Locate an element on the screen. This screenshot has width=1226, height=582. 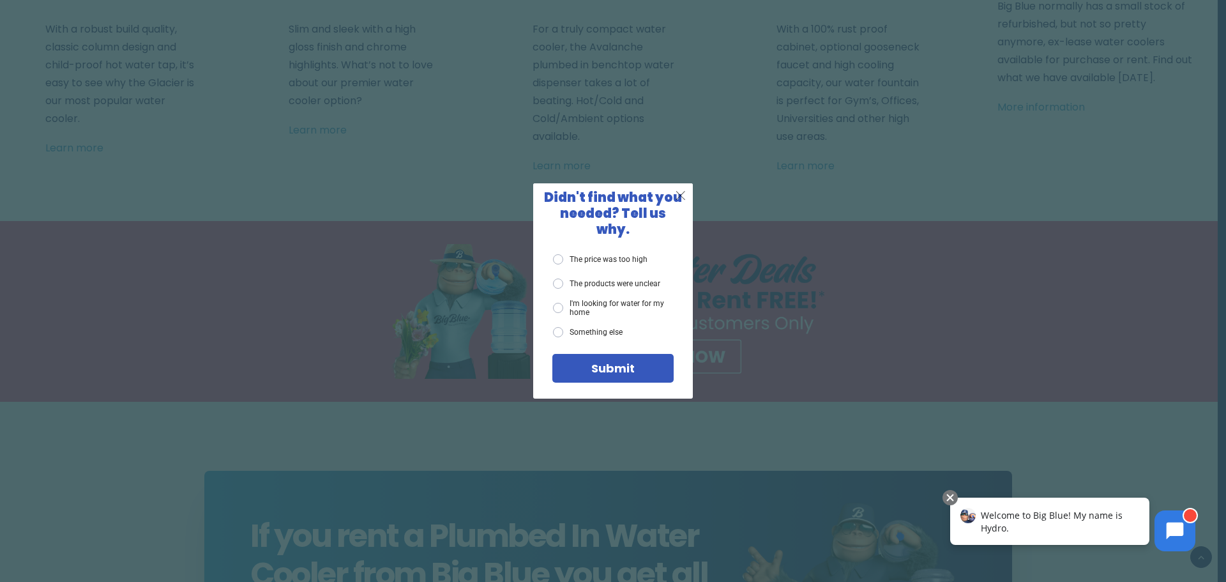
label: Something else is located at coordinates (587, 332).